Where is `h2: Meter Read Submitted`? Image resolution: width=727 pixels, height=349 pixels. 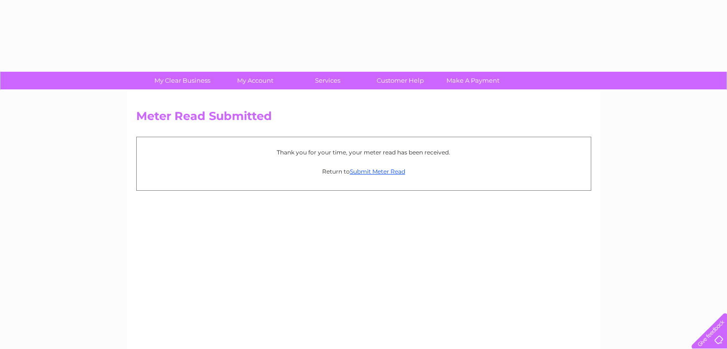 h2: Meter Read Submitted is located at coordinates (364, 119).